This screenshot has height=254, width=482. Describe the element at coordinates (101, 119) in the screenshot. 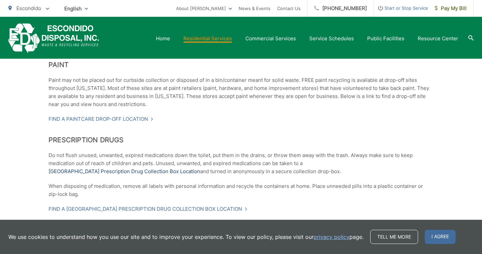

I see `a: Find a PaintCare drop-off location` at that location.